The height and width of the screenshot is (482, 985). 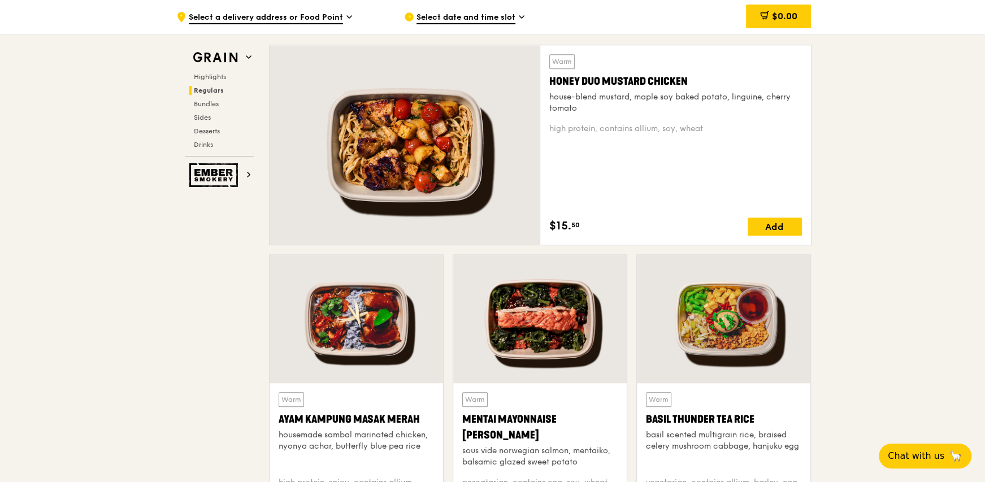 What do you see at coordinates (575, 225) in the screenshot?
I see `span: 50` at bounding box center [575, 225].